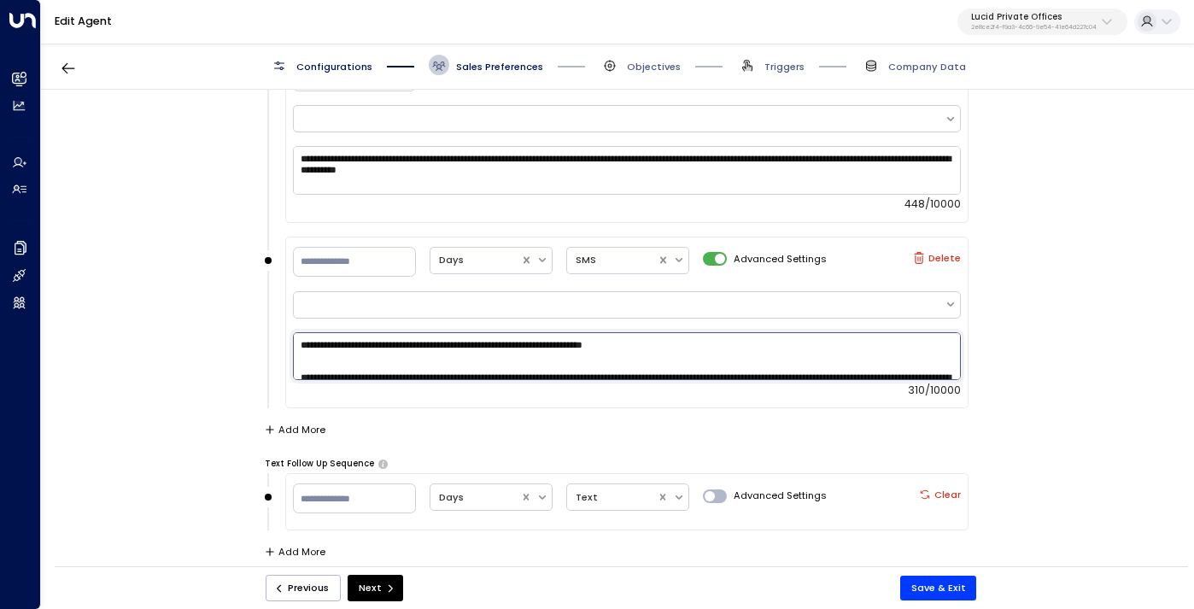 The width and height of the screenshot is (1194, 609). I want to click on label: Delete, so click(937, 258).